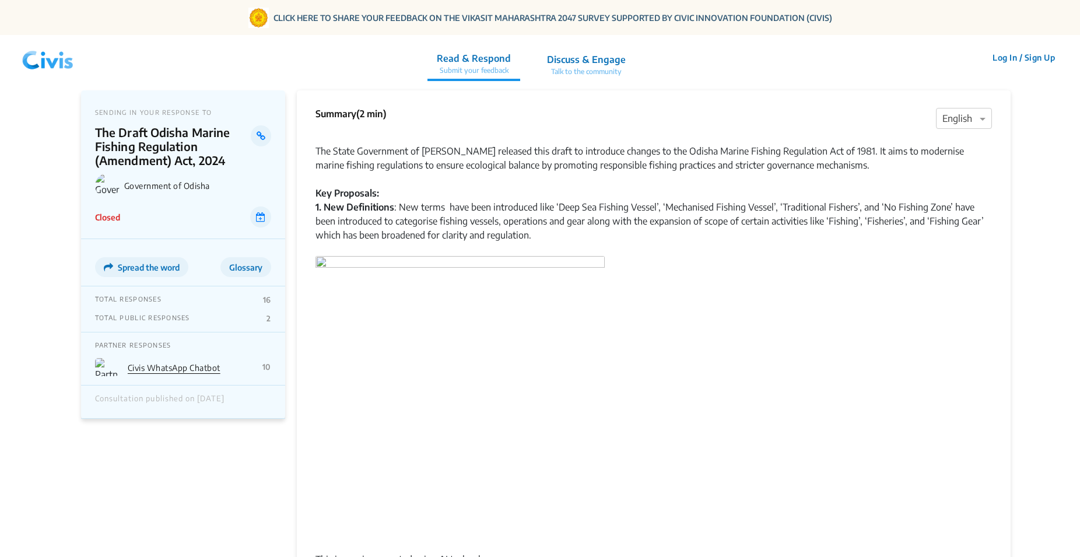 The image size is (1080, 557). Describe the element at coordinates (460, 400) in the screenshot. I see `img: AD_4nXc0XzqIdJ9GOuSRDvmpCJaTHHK2ChZ6ylQ4nnZZKMoCJp26ymh9pj1MkKem6zYGD7zo9SUear3MLCQR41LdZ-aBlFipV...` at that location.